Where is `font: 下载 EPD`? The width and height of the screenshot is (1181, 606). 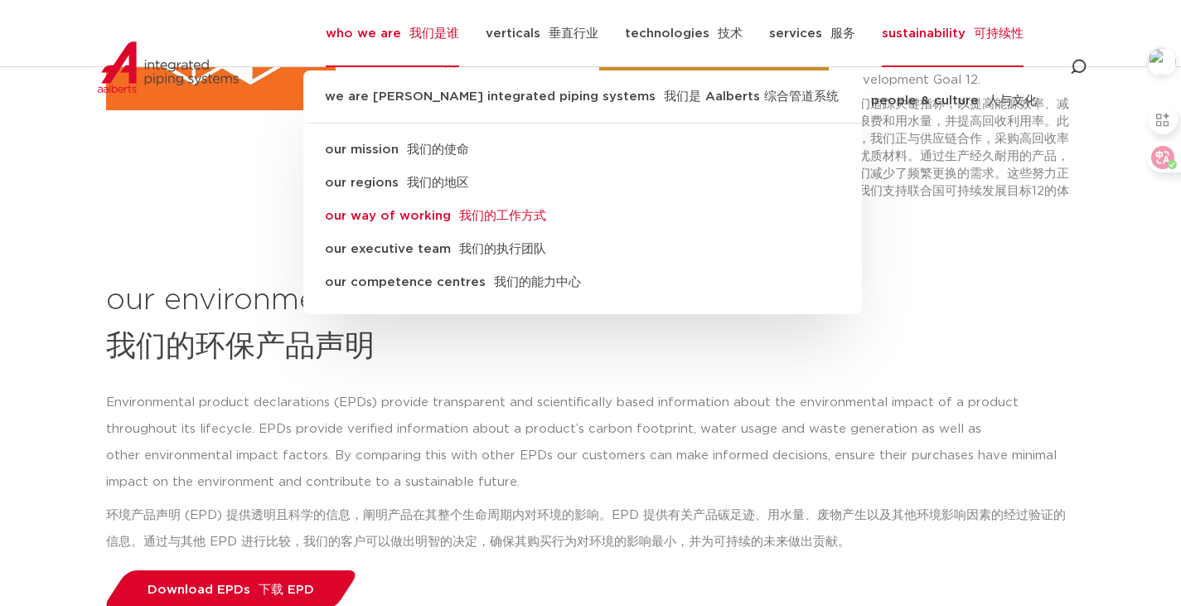
font: 下载 EPD is located at coordinates (286, 589).